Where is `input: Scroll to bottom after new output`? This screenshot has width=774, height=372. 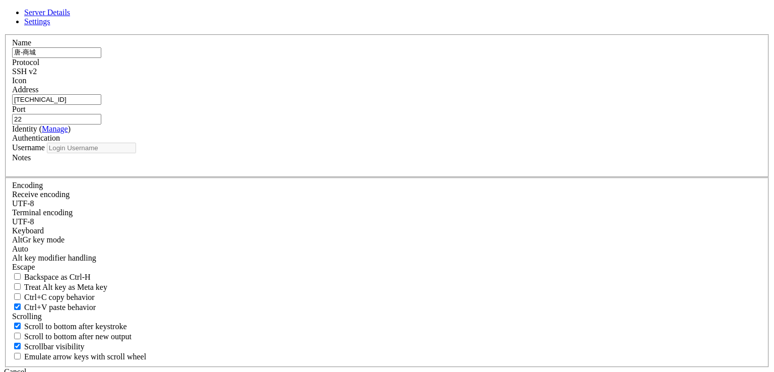 input: Scroll to bottom after new output is located at coordinates (17, 336).